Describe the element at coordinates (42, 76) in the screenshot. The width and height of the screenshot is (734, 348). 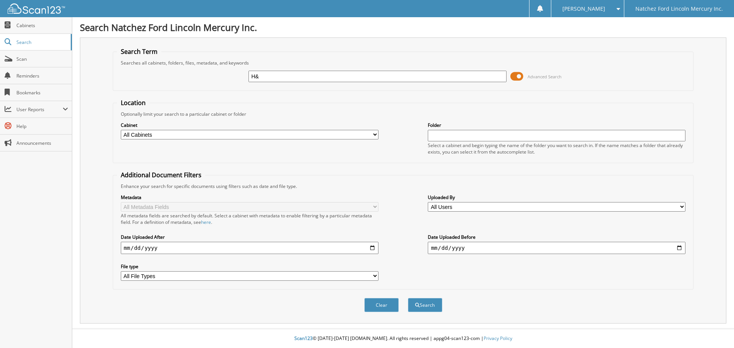
I see `span: Reminders` at that location.